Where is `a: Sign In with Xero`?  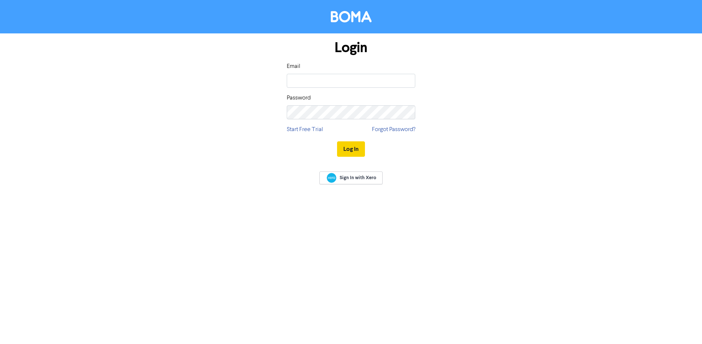
a: Sign In with Xero is located at coordinates (351, 178).